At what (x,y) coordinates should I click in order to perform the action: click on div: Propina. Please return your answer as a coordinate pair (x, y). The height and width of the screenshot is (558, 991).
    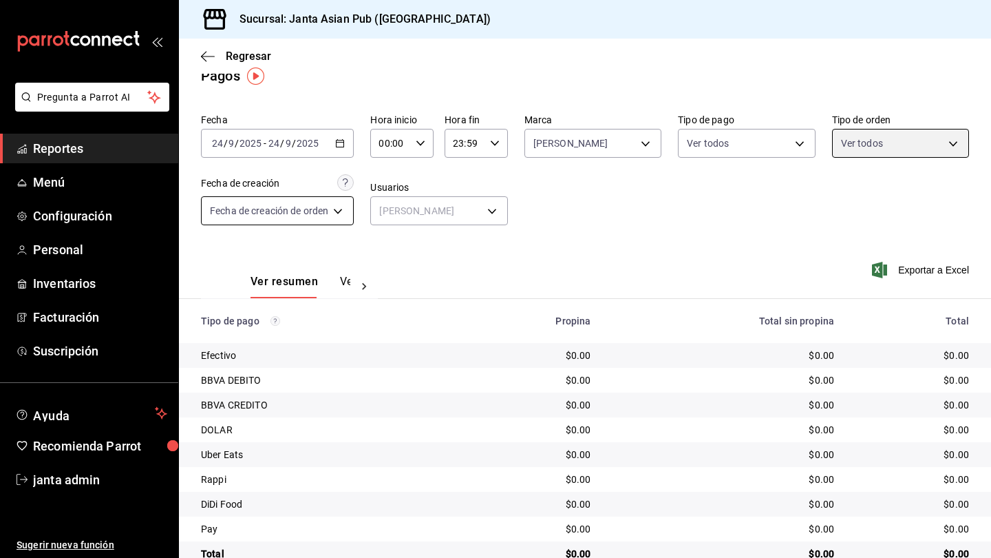
    Looking at the image, I should click on (531, 321).